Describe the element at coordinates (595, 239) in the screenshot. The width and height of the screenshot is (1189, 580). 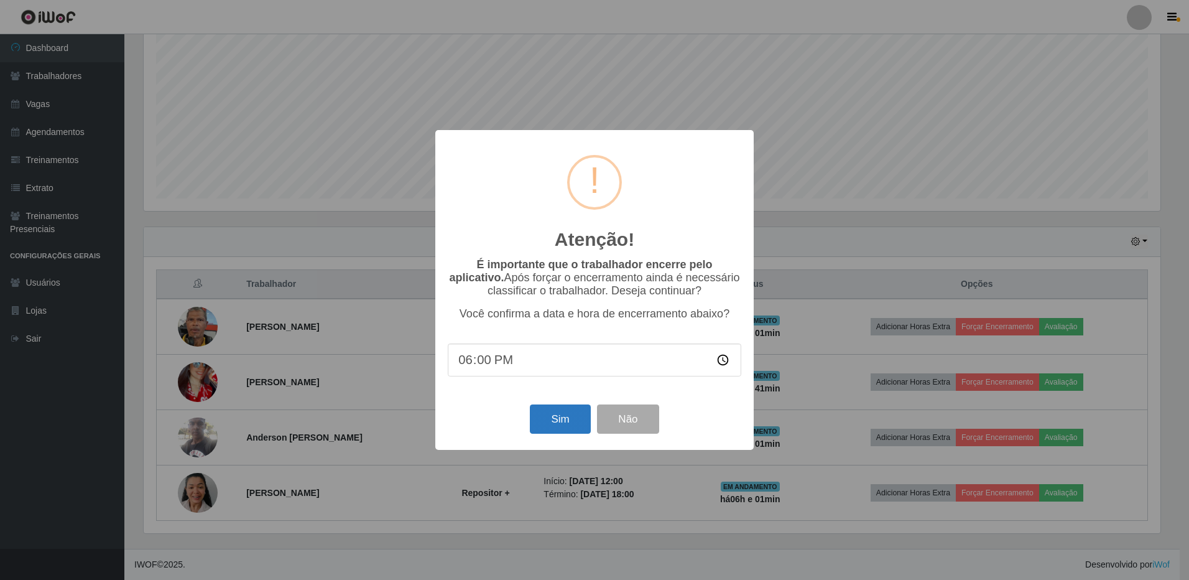
I see `h2: Atenção!` at that location.